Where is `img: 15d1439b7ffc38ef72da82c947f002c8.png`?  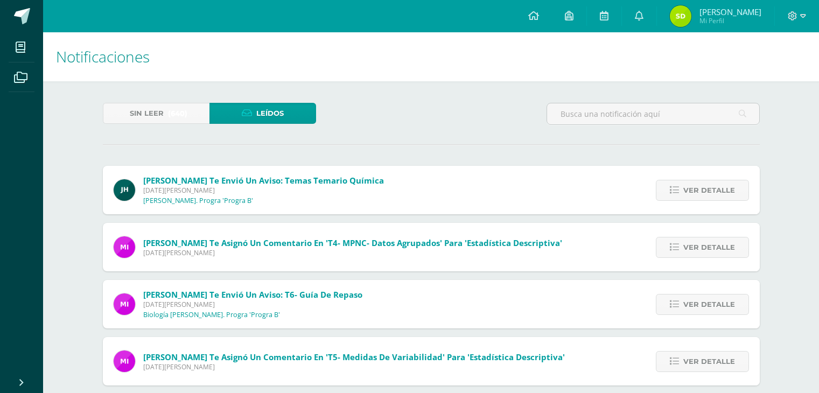 img: 15d1439b7ffc38ef72da82c947f002c8.png is located at coordinates (680, 16).